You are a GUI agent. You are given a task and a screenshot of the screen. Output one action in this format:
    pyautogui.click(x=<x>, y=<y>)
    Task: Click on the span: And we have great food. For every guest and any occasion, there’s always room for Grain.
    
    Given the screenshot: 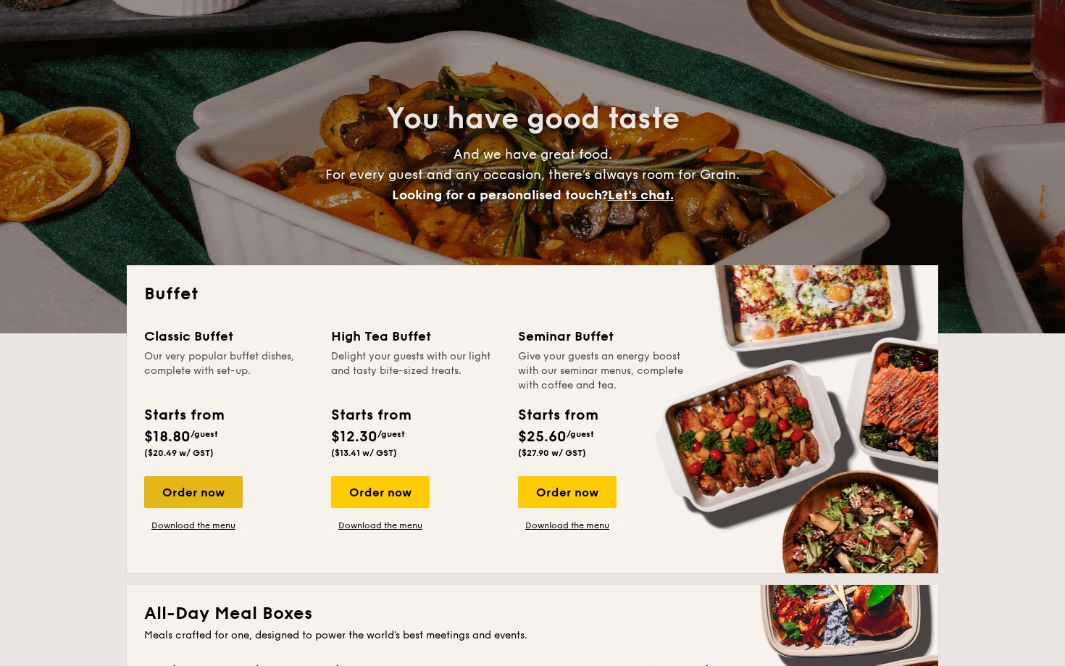 What is the action you would take?
    pyautogui.click(x=532, y=175)
    